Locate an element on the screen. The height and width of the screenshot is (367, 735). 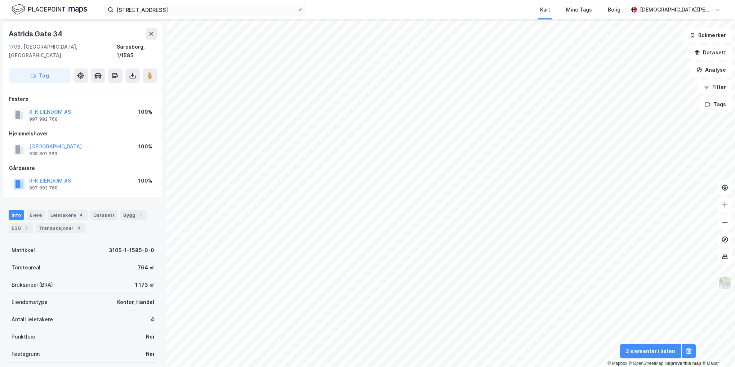
div: Datasett is located at coordinates (104, 215).